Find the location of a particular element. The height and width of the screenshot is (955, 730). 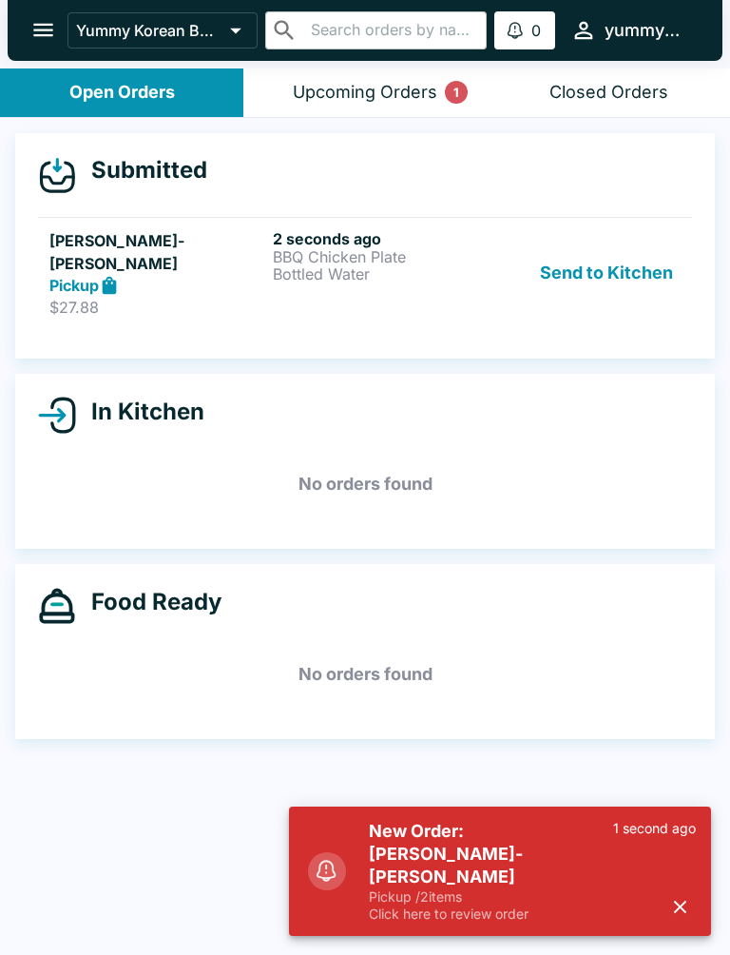

button: yummymoanalua is located at coordinates (631, 29).